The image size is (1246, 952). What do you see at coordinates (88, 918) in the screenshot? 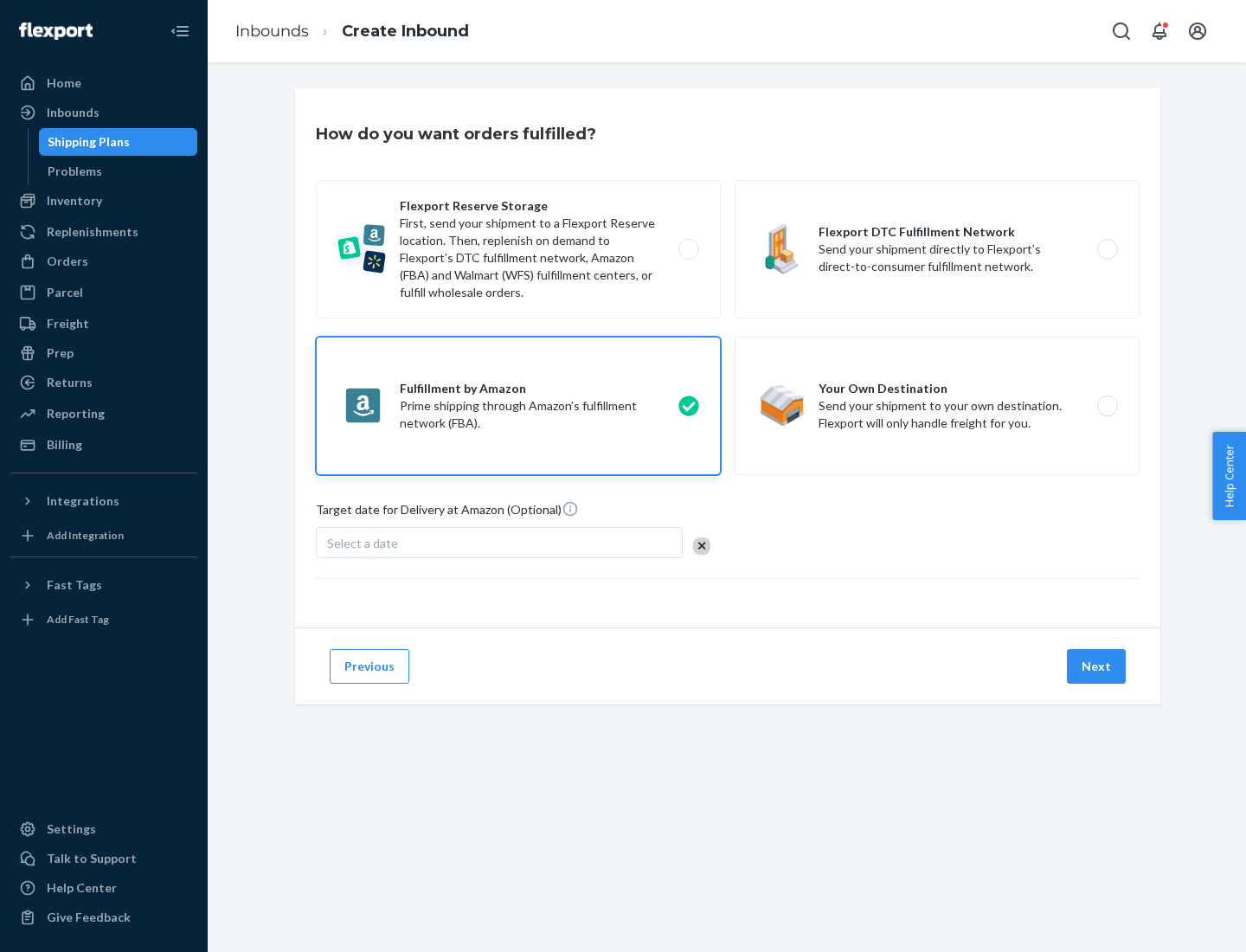
I see `div: Give Feedback` at bounding box center [88, 918].